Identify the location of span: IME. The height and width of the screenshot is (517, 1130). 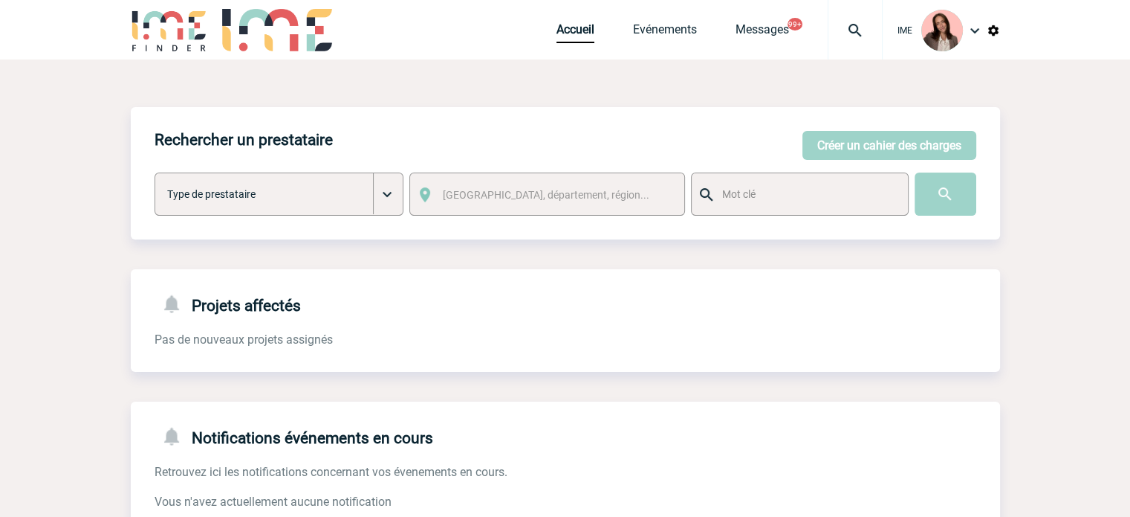
(905, 30).